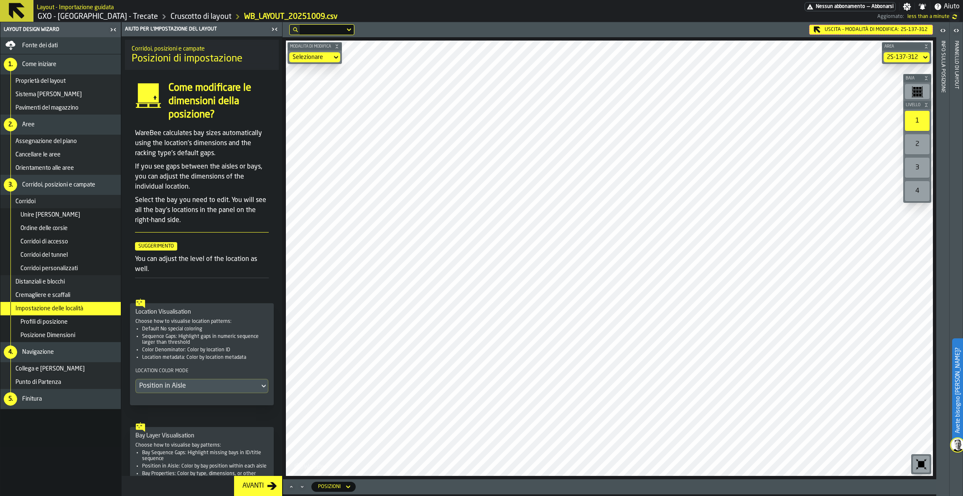 This screenshot has width=963, height=496. Describe the element at coordinates (61, 81) in the screenshot. I see `li: menu Proprietà del layout` at that location.